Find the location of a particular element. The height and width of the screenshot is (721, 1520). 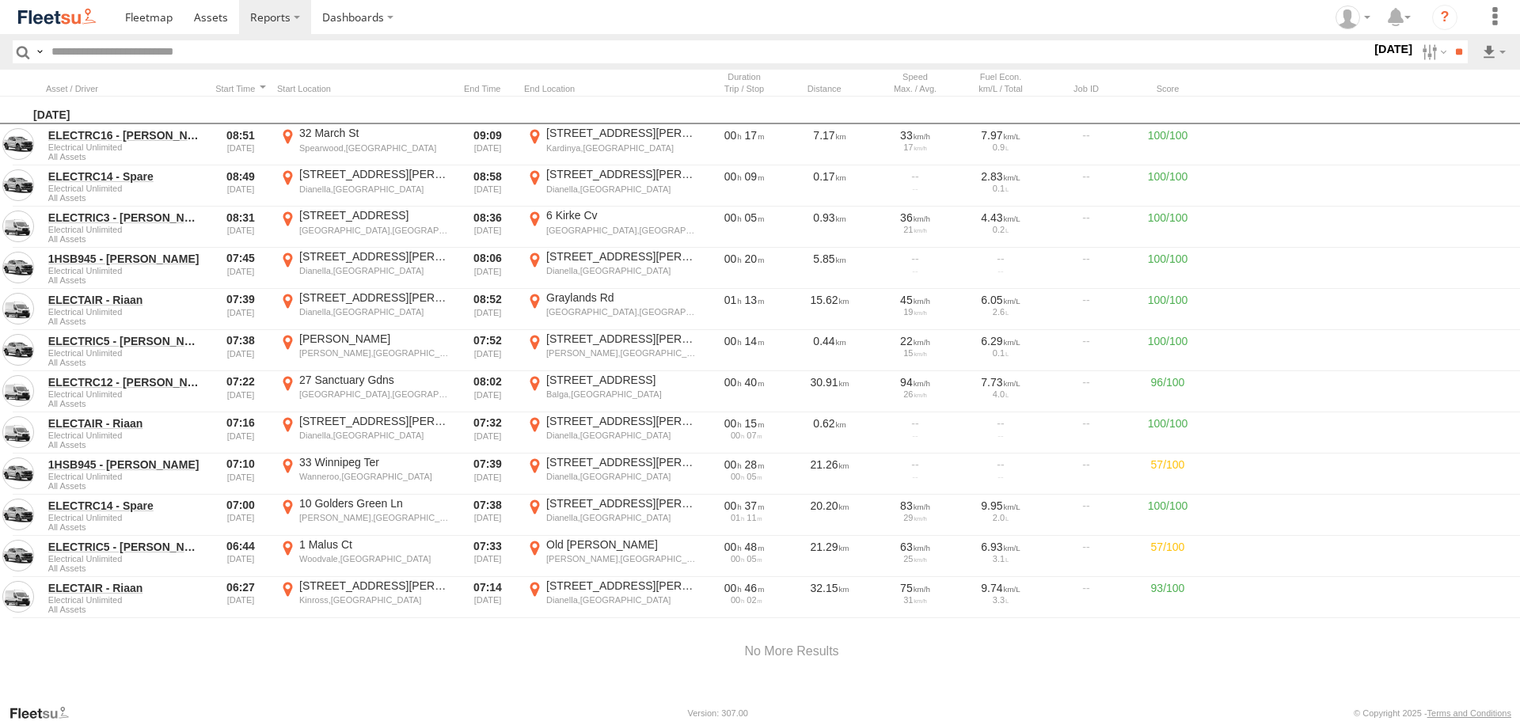

span: 01 is located at coordinates (737, 518).